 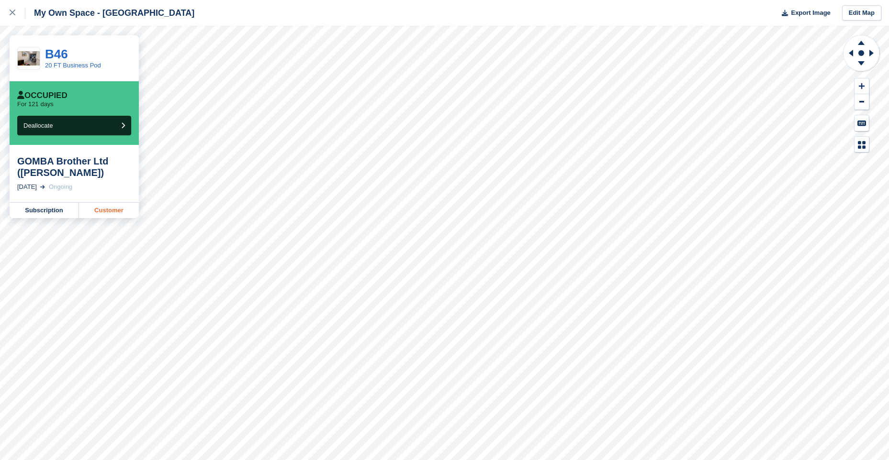 What do you see at coordinates (803, 13) in the screenshot?
I see `button: Export Image` at bounding box center [803, 13].